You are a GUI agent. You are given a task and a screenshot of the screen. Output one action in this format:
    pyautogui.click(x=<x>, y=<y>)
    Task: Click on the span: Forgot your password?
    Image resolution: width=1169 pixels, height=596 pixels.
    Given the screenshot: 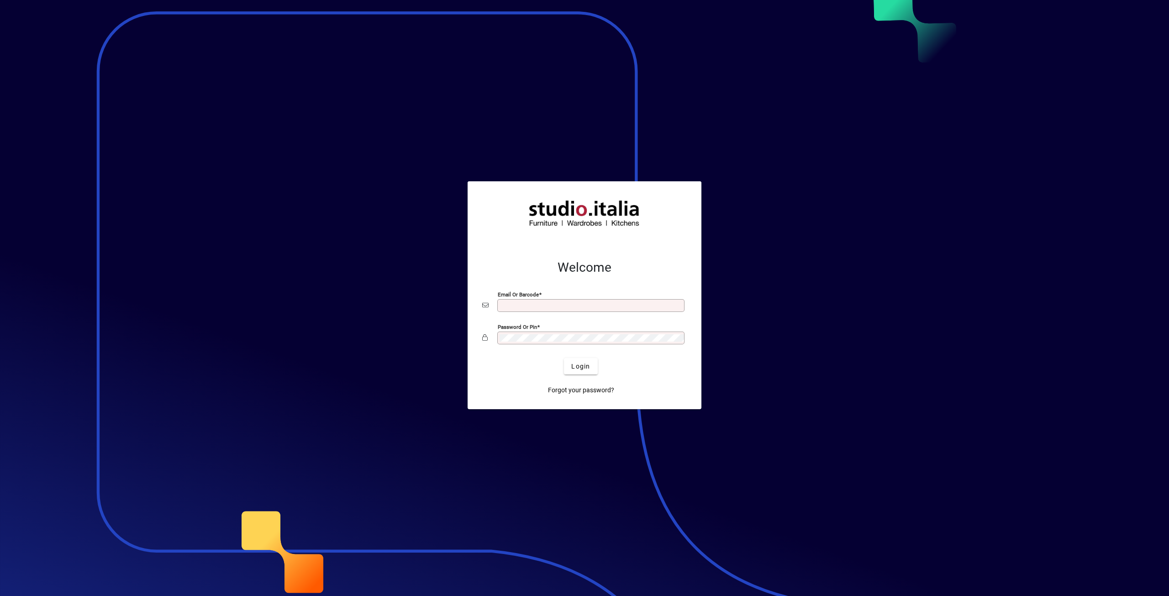 What is the action you would take?
    pyautogui.click(x=581, y=390)
    